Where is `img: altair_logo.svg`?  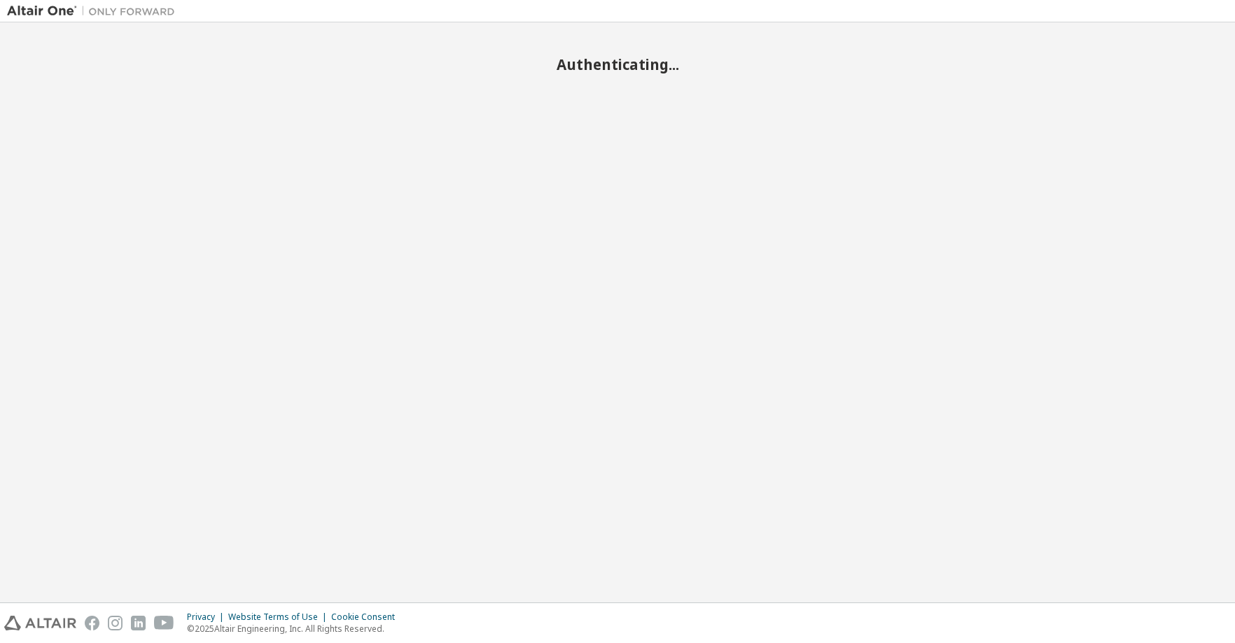 img: altair_logo.svg is located at coordinates (40, 623).